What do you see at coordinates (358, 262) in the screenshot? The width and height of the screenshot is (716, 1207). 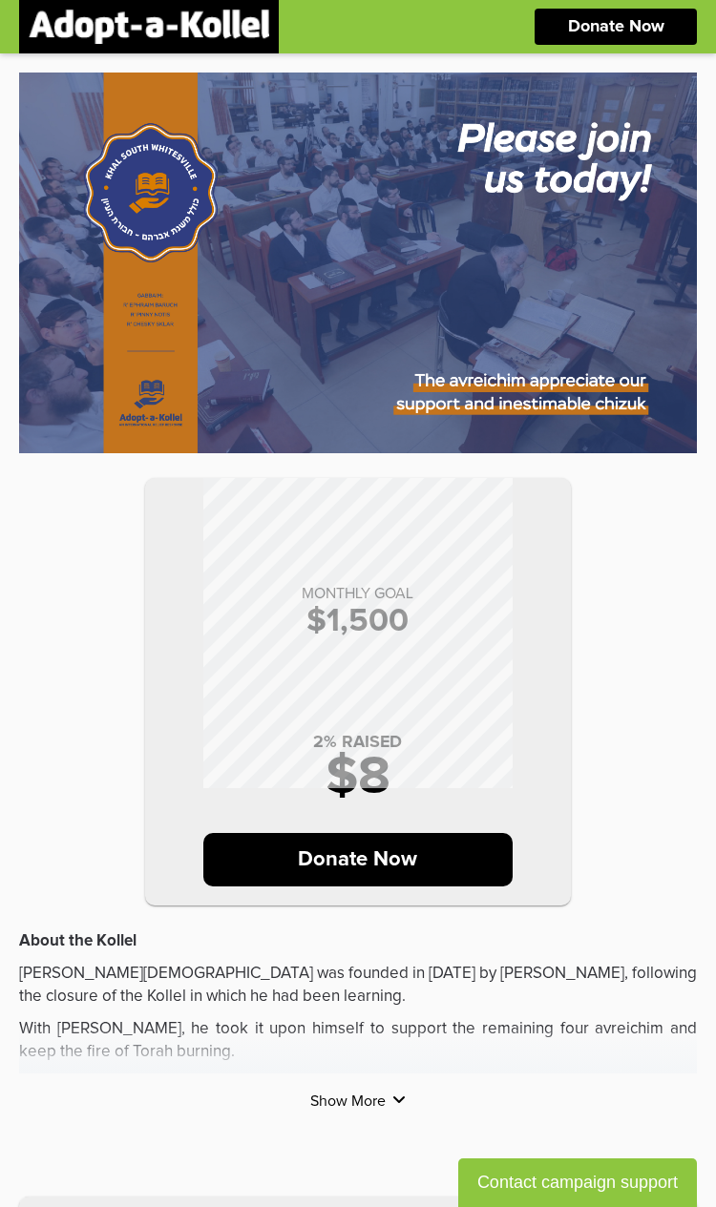 I see `img: fzG2x0IRse.02jxZnzVDR.jpg` at bounding box center [358, 262].